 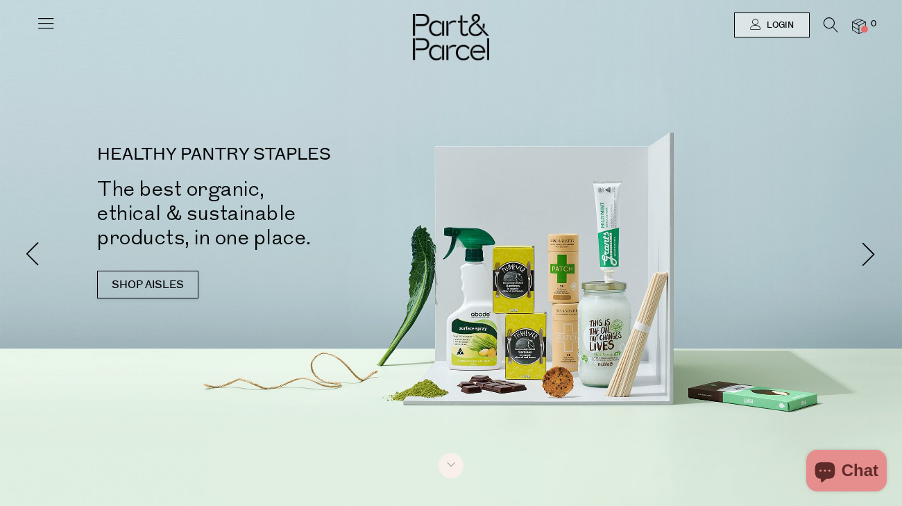 What do you see at coordinates (771, 25) in the screenshot?
I see `a: Login` at bounding box center [771, 25].